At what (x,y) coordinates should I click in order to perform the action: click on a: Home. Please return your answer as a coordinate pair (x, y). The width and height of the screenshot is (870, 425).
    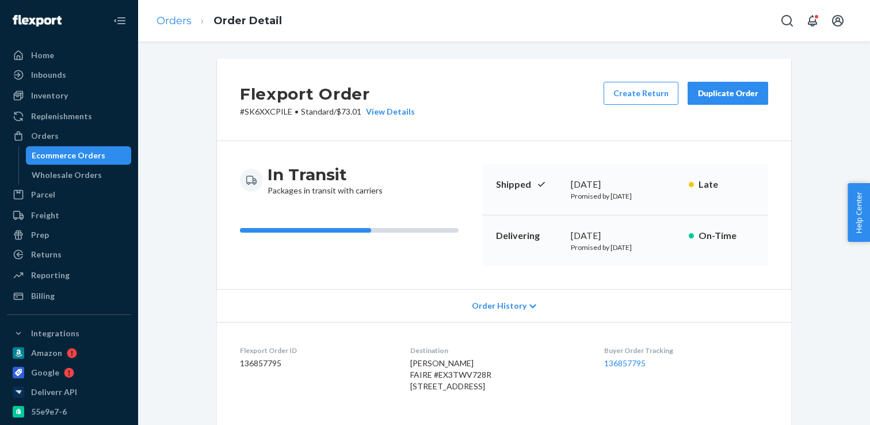
    Looking at the image, I should click on (69, 55).